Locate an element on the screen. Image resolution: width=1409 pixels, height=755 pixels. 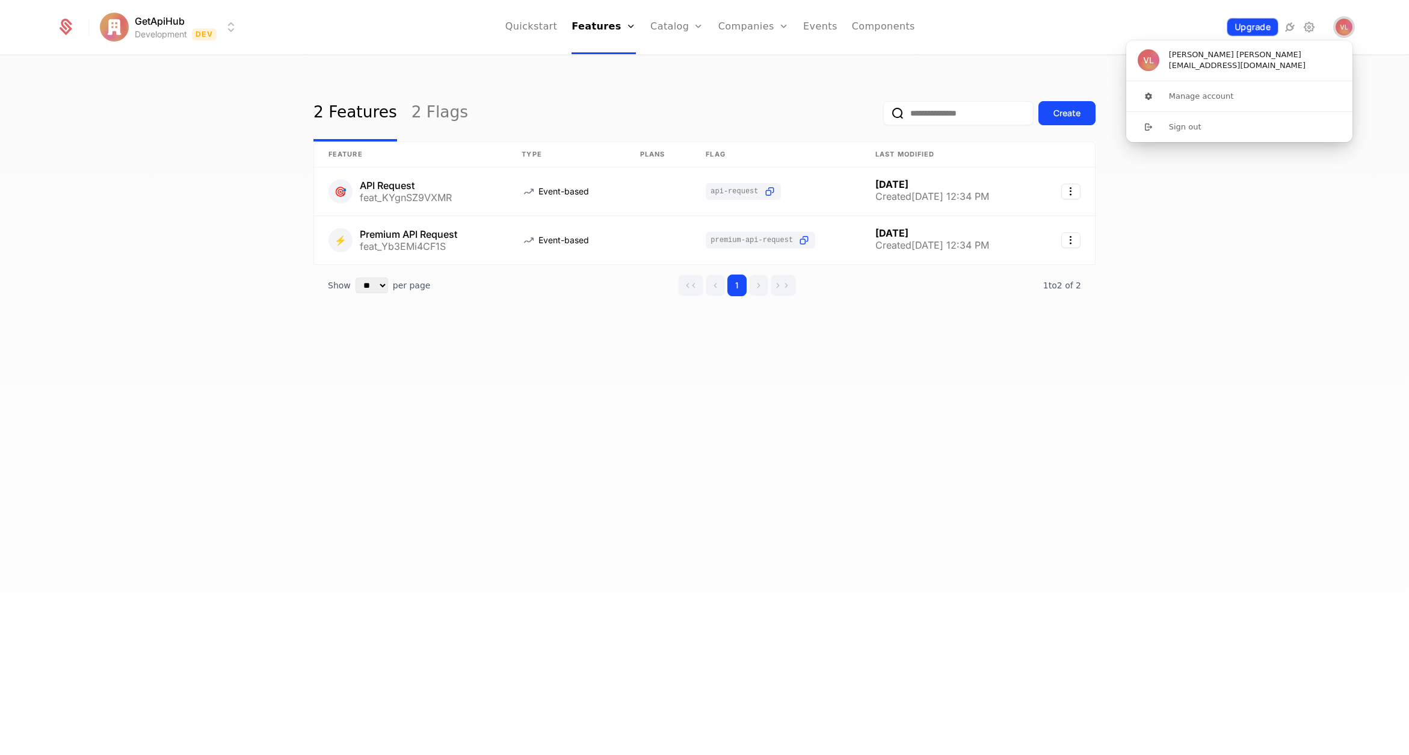
a: Settings is located at coordinates (1309, 27).